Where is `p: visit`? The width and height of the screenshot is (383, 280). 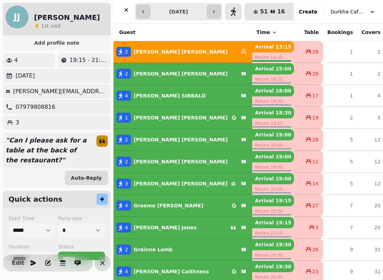 p: visit is located at coordinates (51, 26).